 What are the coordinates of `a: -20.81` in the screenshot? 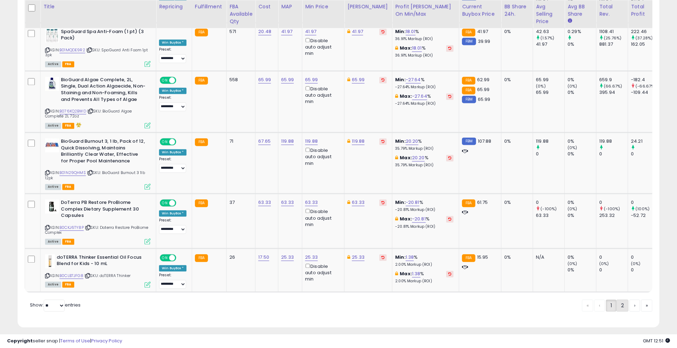 It's located at (412, 203).